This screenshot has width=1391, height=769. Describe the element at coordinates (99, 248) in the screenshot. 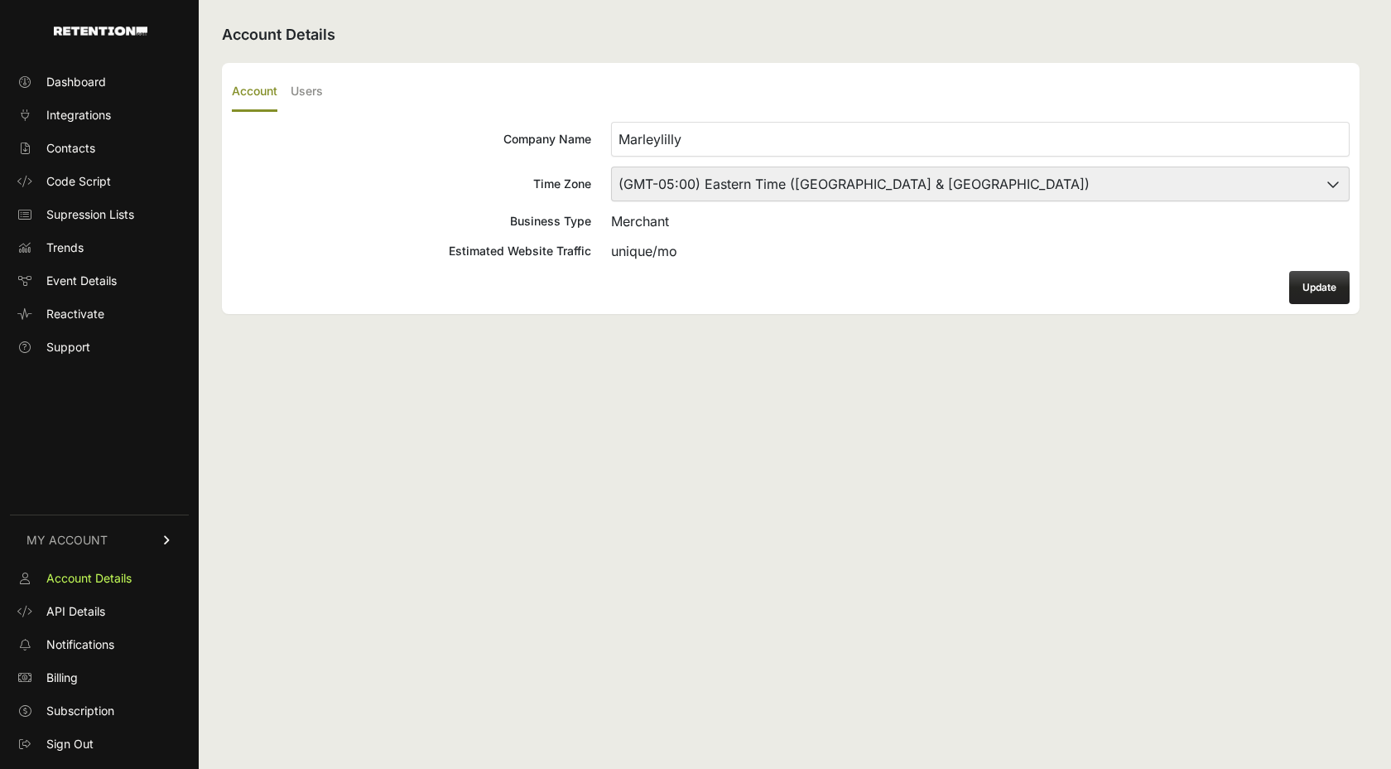

I see `a: Trends` at that location.